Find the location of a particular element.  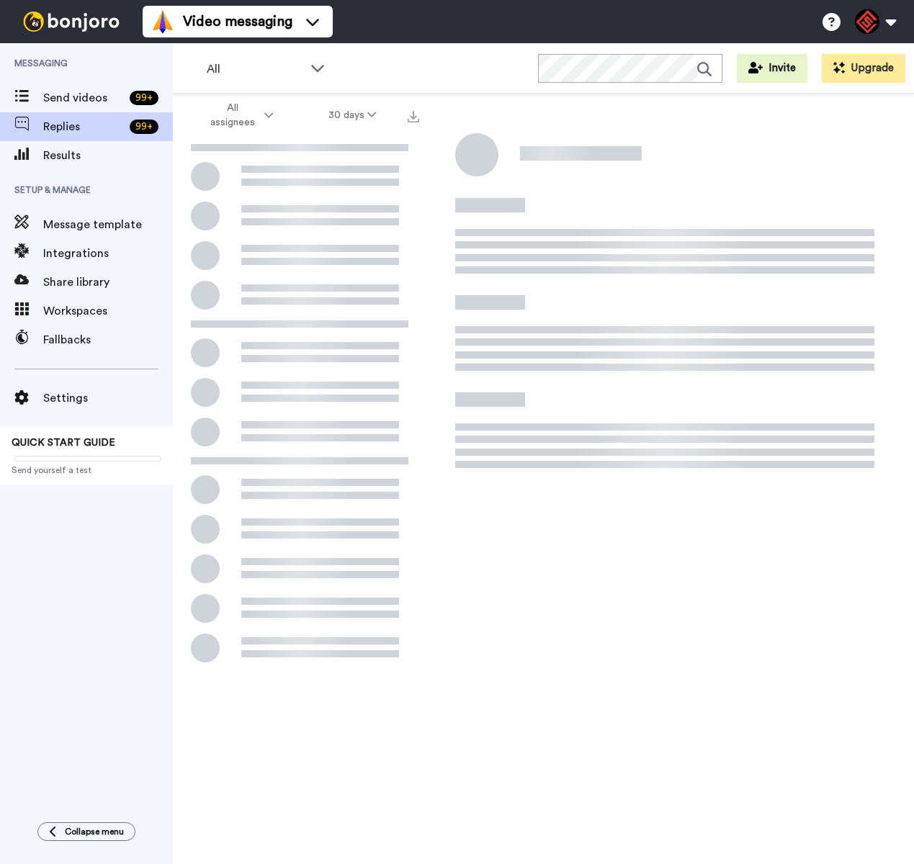

span: Integrations is located at coordinates (108, 253).